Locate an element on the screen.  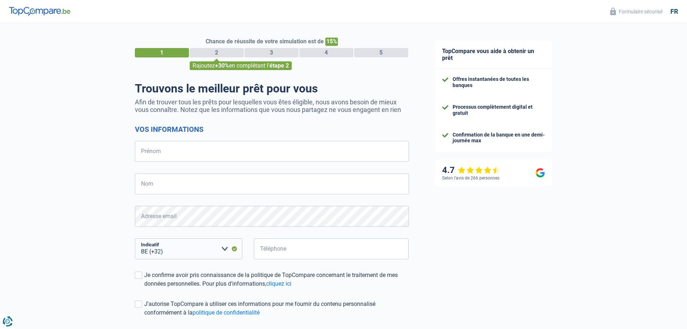
img: TopCompare Logo is located at coordinates (40, 11).